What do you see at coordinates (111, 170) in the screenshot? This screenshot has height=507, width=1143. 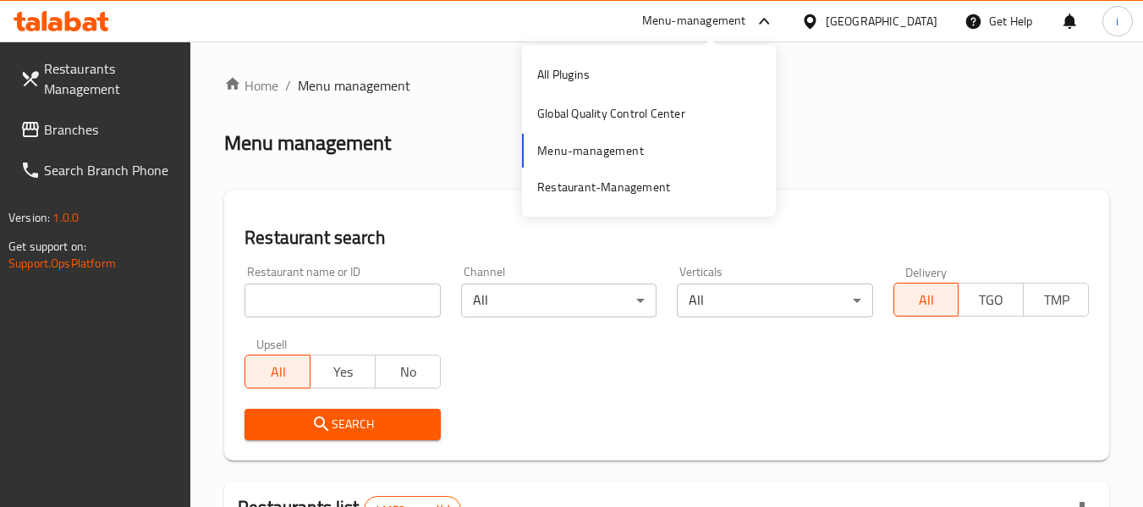 I see `span: Search Branch Phone` at bounding box center [111, 170].